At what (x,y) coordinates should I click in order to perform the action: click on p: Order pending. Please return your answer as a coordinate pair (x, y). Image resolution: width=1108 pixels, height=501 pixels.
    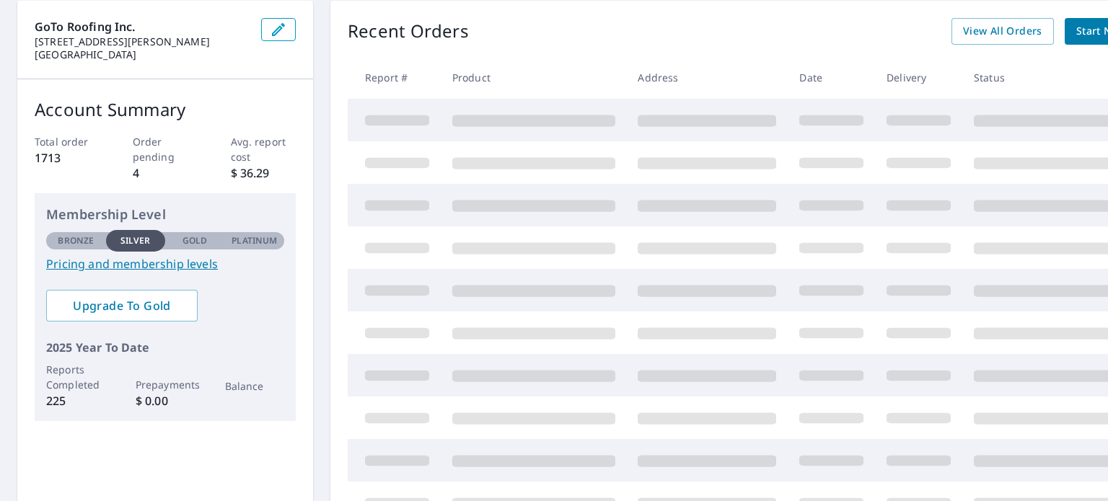
    Looking at the image, I should click on (165, 149).